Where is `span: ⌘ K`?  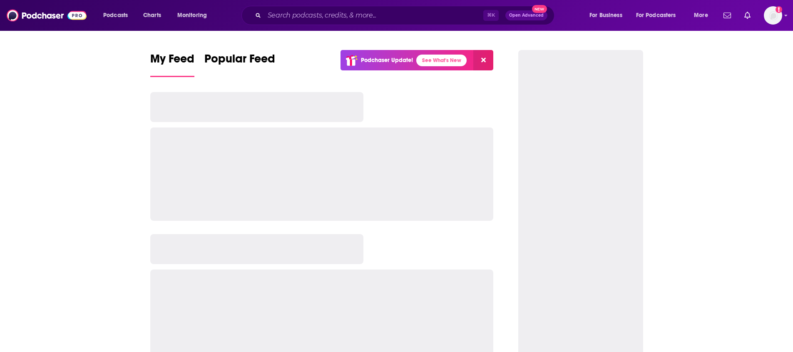 span: ⌘ K is located at coordinates (491, 15).